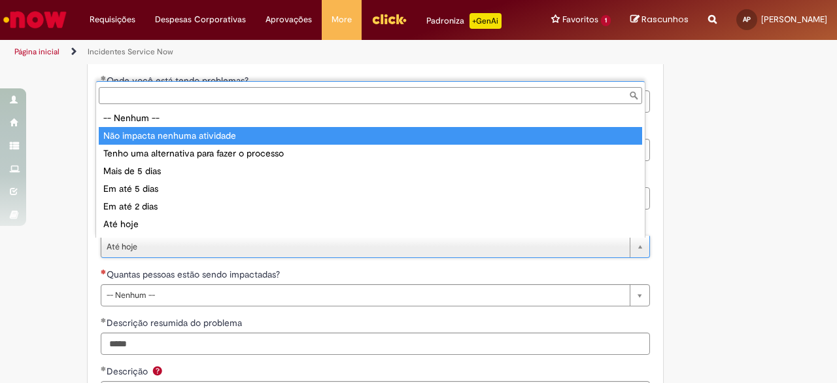 Image resolution: width=837 pixels, height=383 pixels. Describe the element at coordinates (370, 135) in the screenshot. I see `div: Não impacta nenhuma atividade` at that location.